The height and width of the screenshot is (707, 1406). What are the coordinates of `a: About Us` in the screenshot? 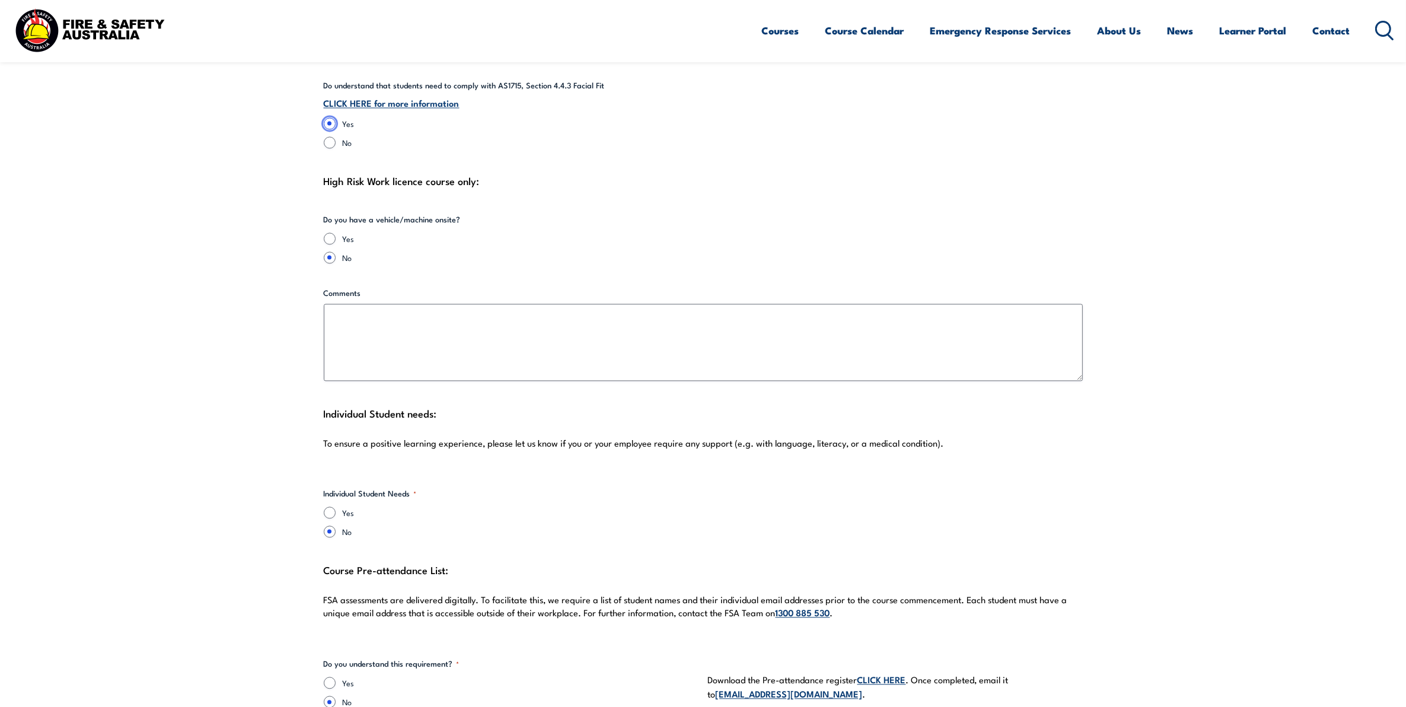 It's located at (1119, 30).